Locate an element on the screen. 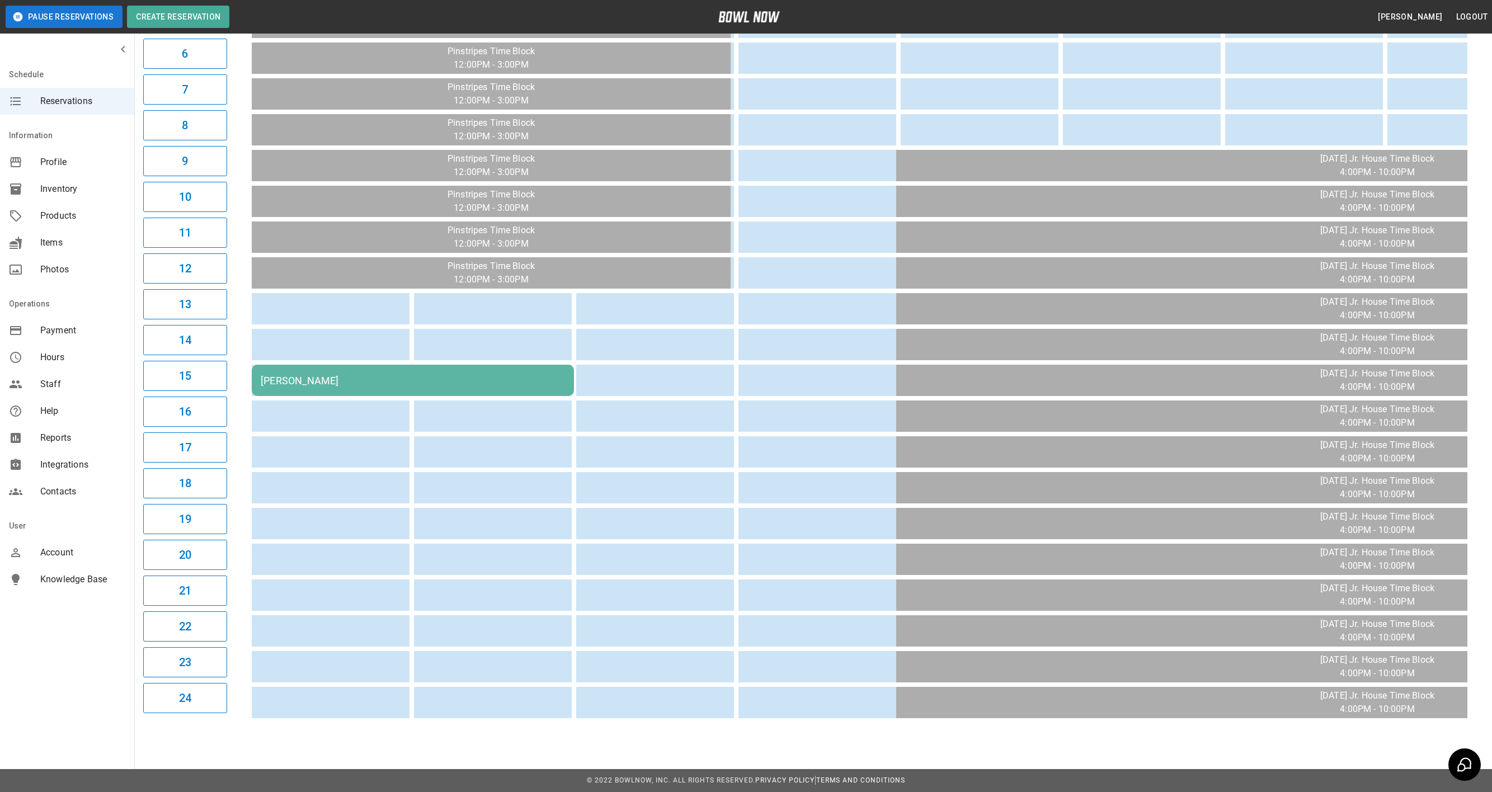  span: Hours is located at coordinates (83, 357).